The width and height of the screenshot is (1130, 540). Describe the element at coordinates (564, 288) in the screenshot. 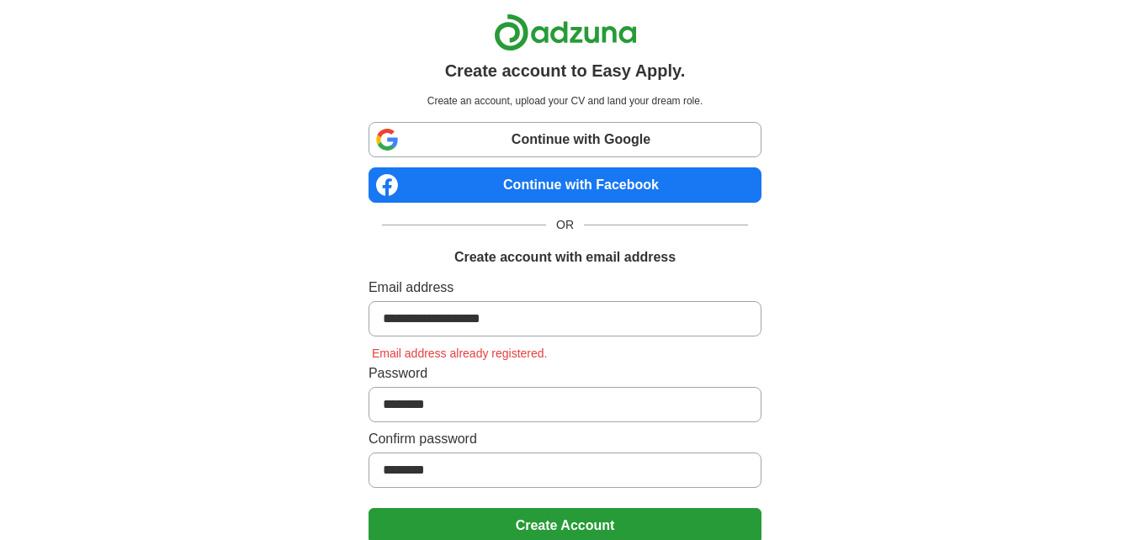

I see `label: Email address` at that location.